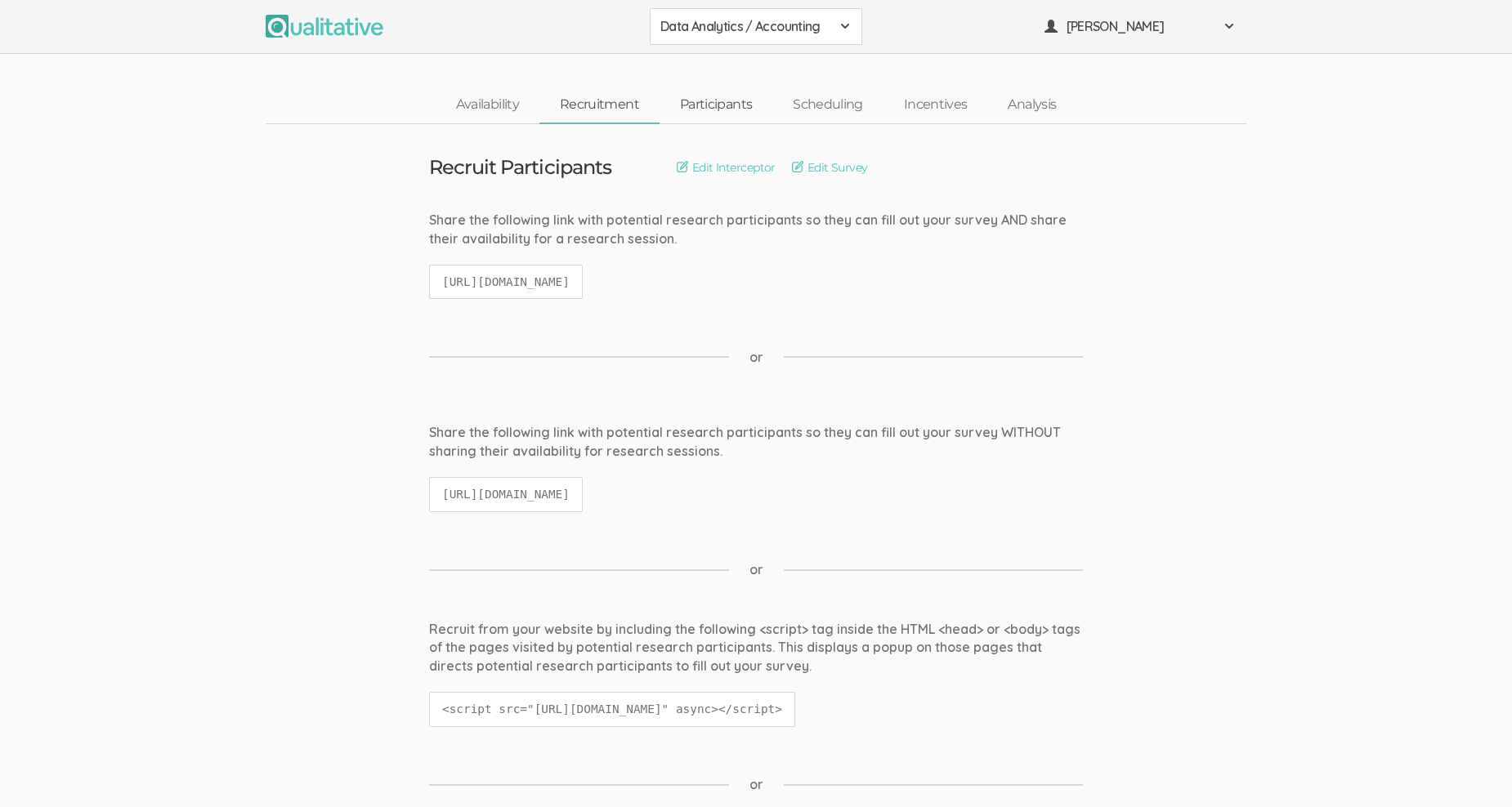 This screenshot has width=1512, height=807. Describe the element at coordinates (324, 26) in the screenshot. I see `img: Qualitative` at that location.